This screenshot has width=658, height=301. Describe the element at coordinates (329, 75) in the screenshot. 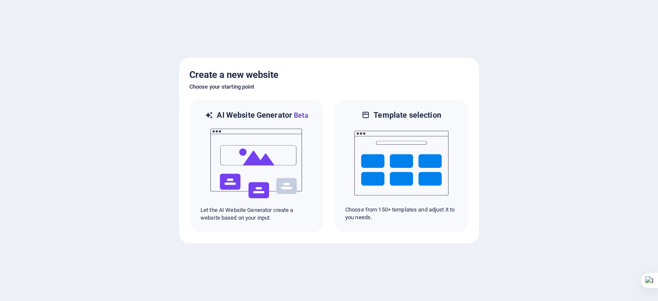

I see `h5: Create a new website` at that location.